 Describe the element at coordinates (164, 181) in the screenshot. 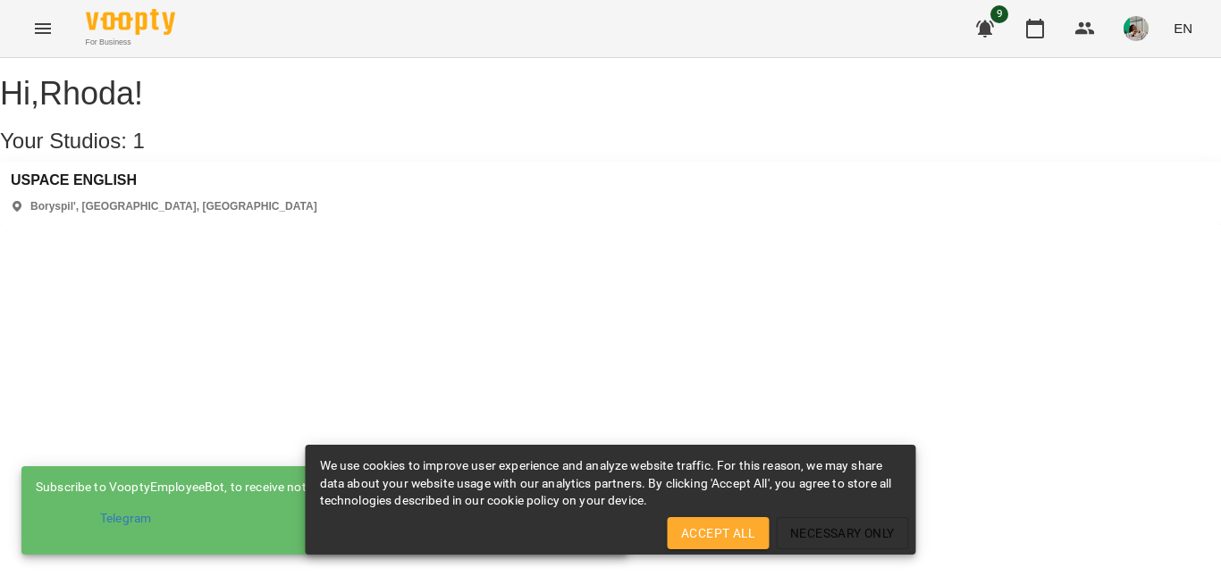

I see `a: USPACE ENGLISH` at that location.